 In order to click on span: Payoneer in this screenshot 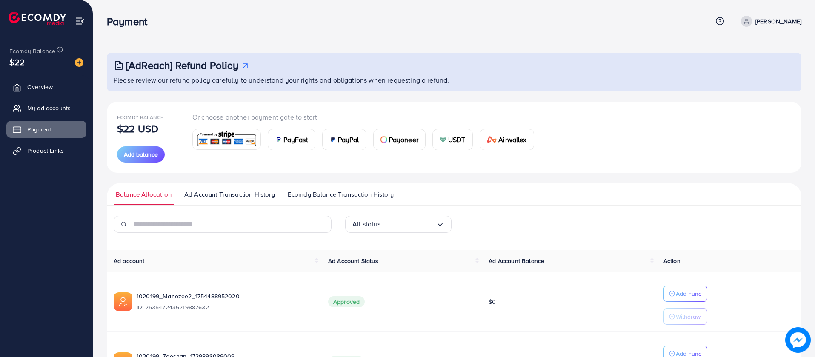, I will do `click(404, 140)`.